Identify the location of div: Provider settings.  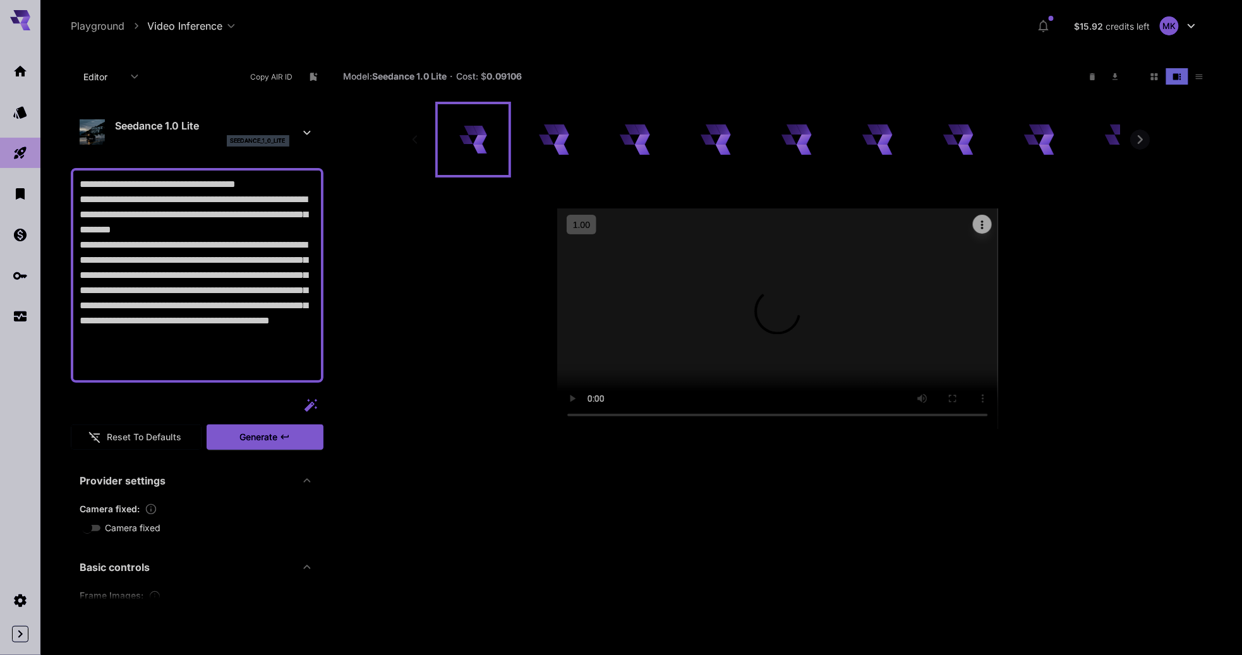
(197, 481).